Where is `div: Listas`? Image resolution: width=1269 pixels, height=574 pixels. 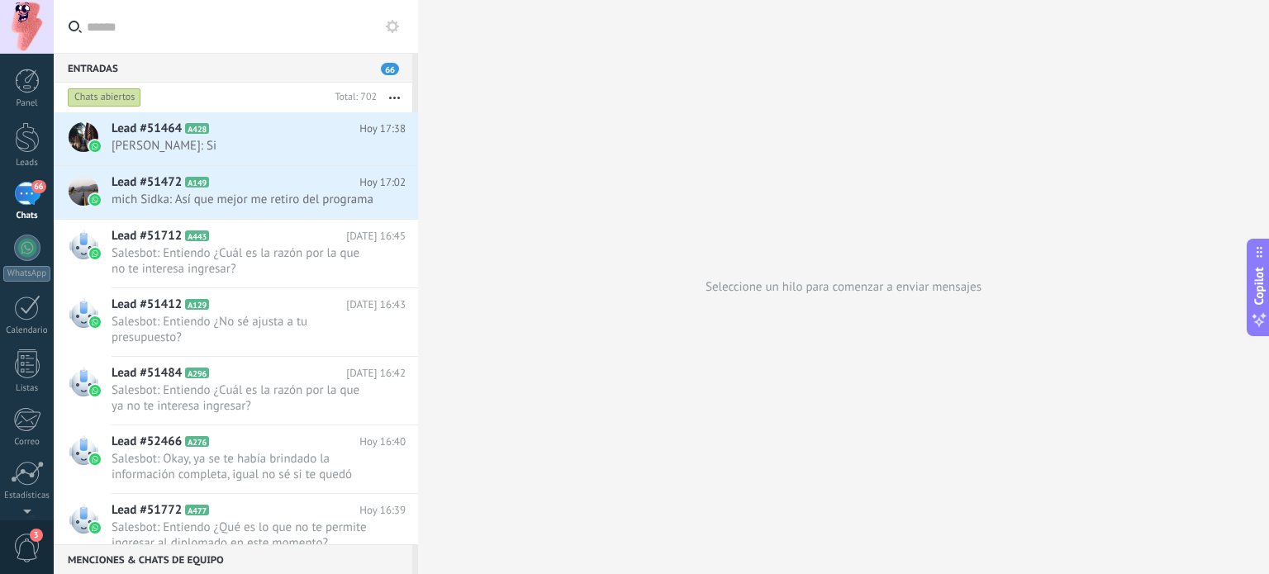 div: Listas is located at coordinates (27, 388).